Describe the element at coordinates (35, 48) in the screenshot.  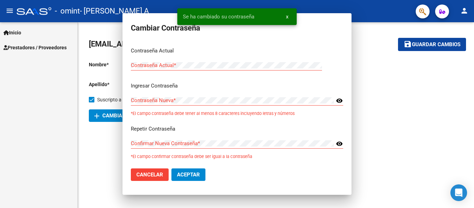
I see `span: Prestadores / Proveedores` at that location.